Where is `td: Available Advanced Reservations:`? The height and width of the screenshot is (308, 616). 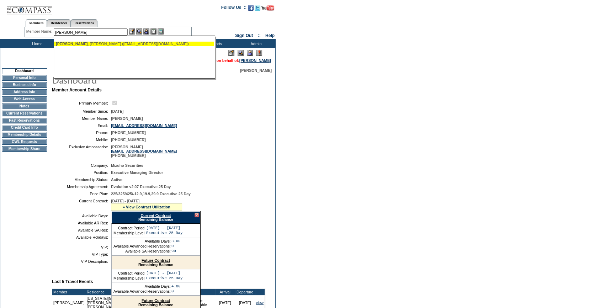
td: Available Advanced Reservations: is located at coordinates (142, 291).